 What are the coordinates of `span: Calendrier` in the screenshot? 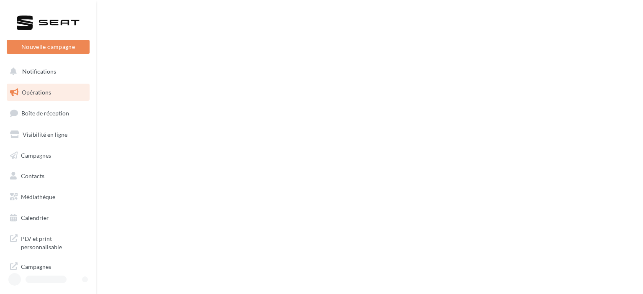 It's located at (35, 218).